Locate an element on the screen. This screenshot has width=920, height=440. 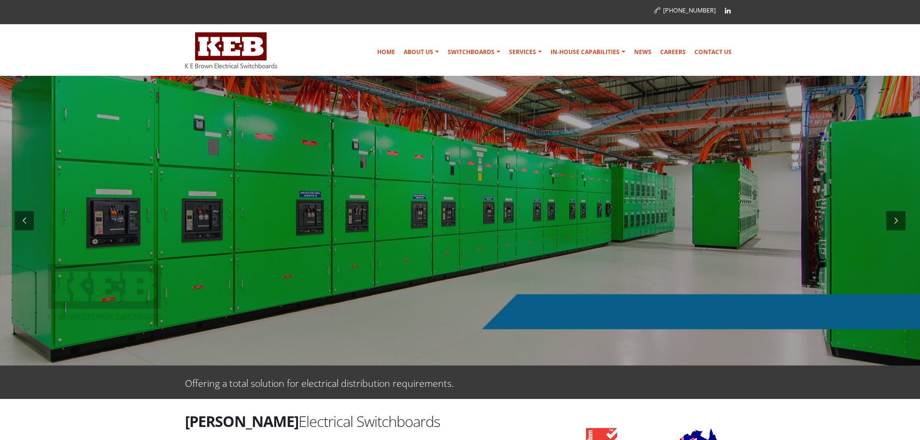
a: News is located at coordinates (643, 52).